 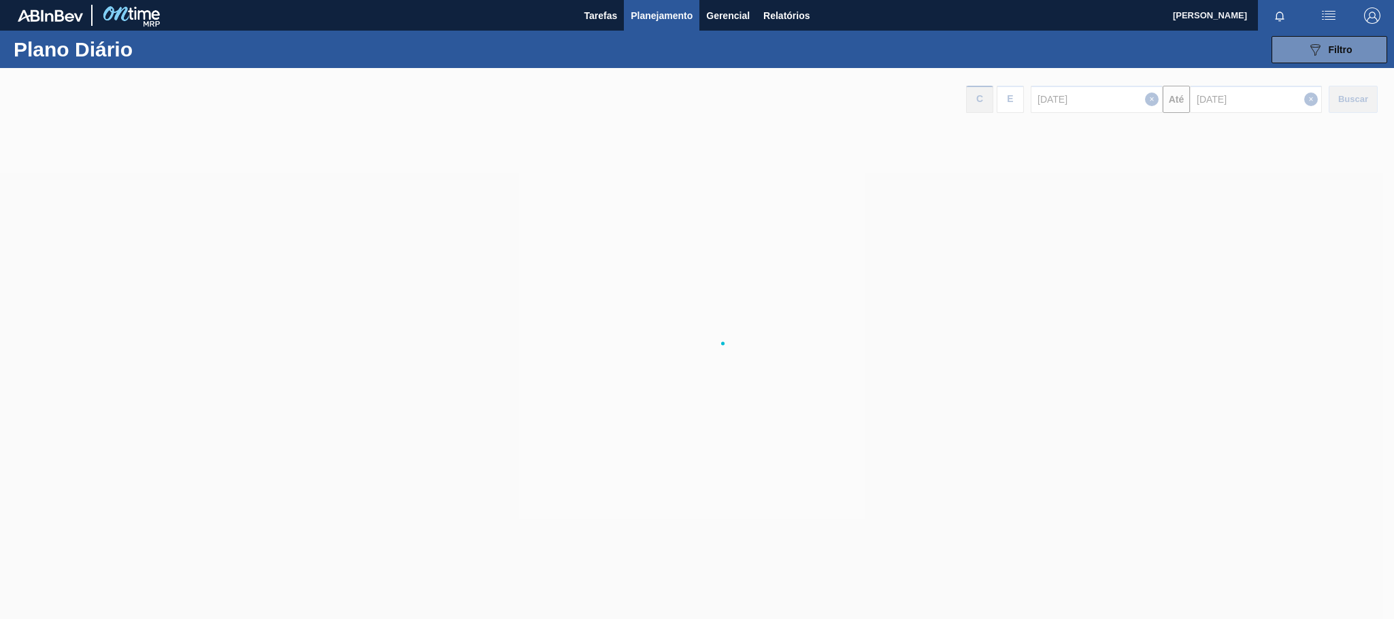 I want to click on img: userActions, so click(x=1329, y=16).